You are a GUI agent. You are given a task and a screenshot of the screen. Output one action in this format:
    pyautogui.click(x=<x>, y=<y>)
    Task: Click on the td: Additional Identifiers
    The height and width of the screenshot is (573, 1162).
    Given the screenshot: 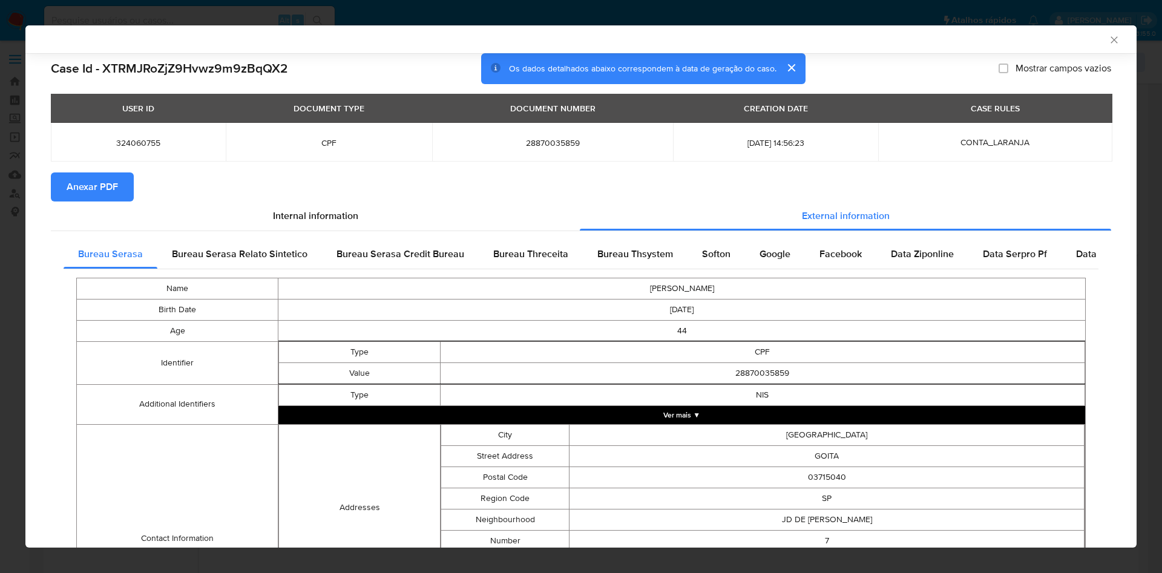 What is the action you would take?
    pyautogui.click(x=177, y=404)
    